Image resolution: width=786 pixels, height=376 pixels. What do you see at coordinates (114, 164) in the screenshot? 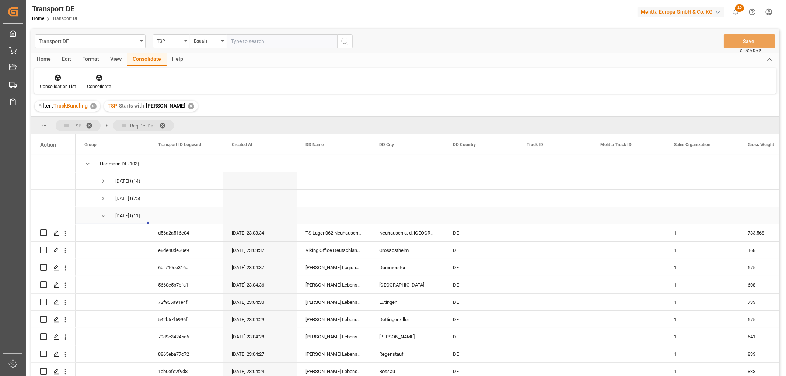
I see `div: Hartmann DE` at bounding box center [114, 164].